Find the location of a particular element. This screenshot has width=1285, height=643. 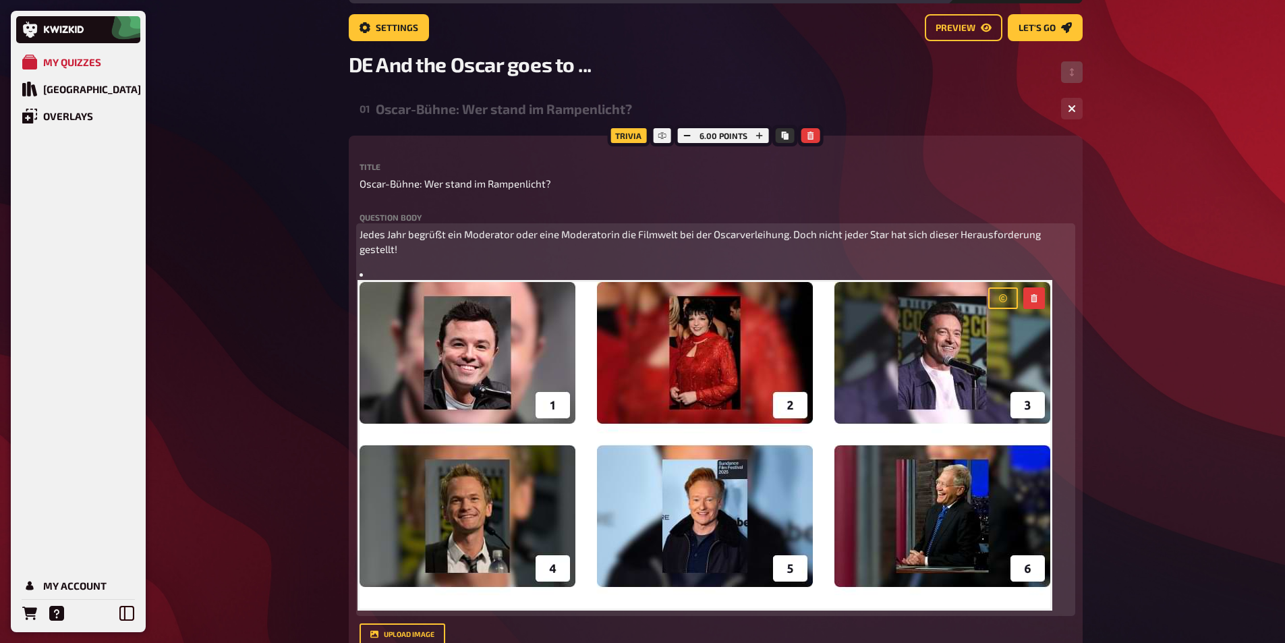

a: Preview is located at coordinates (963, 28).